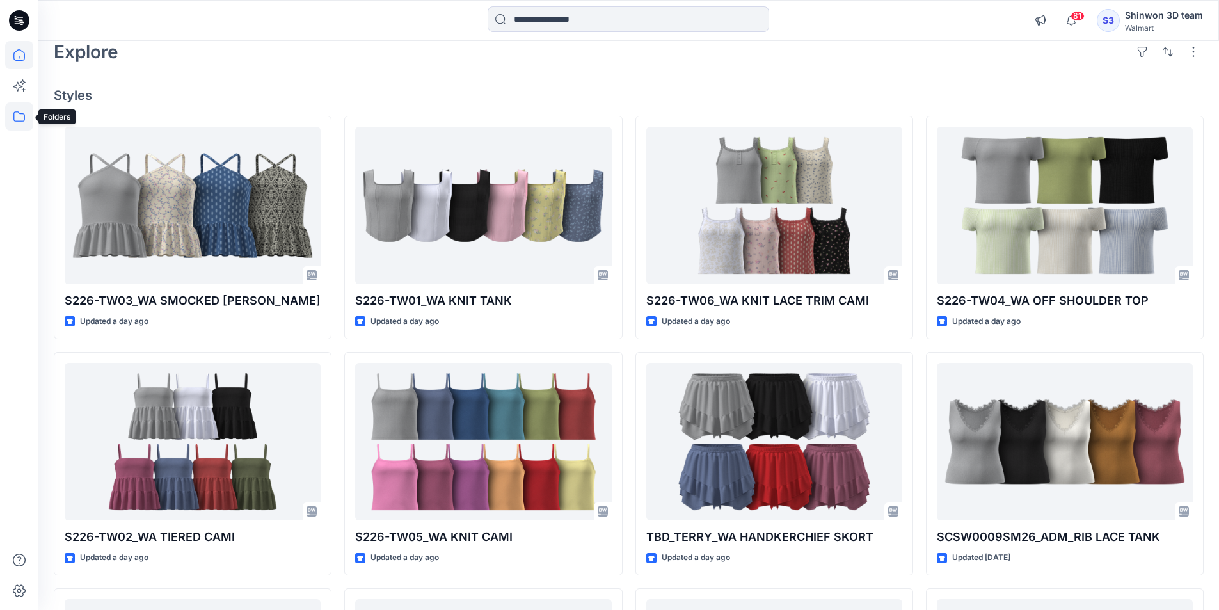  What do you see at coordinates (483, 301) in the screenshot?
I see `p: S226-TW01_WA KNIT TANK` at bounding box center [483, 301].